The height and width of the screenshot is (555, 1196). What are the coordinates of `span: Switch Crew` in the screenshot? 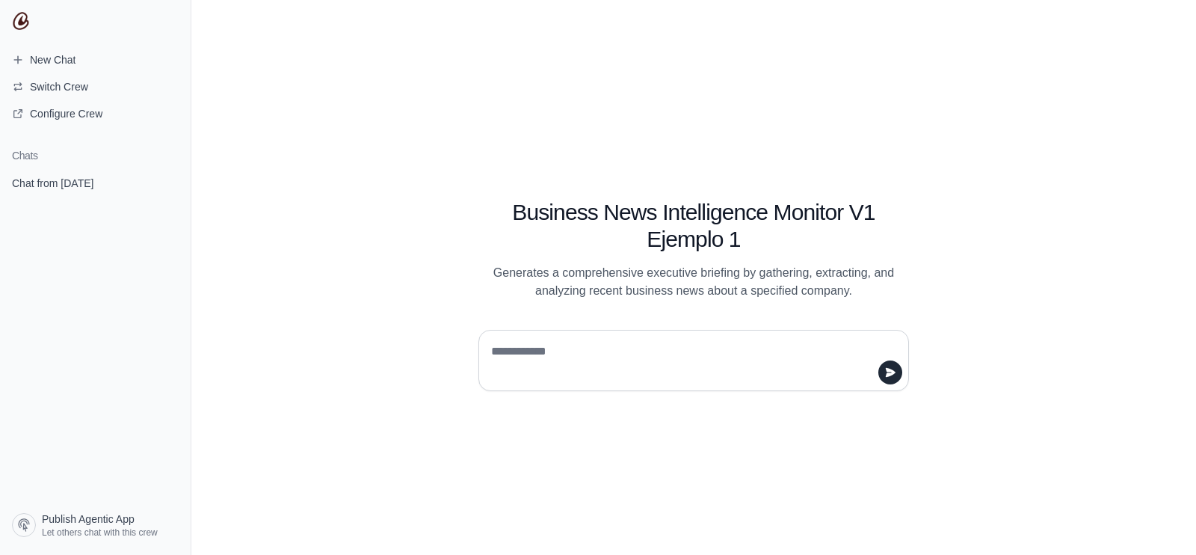 It's located at (59, 87).